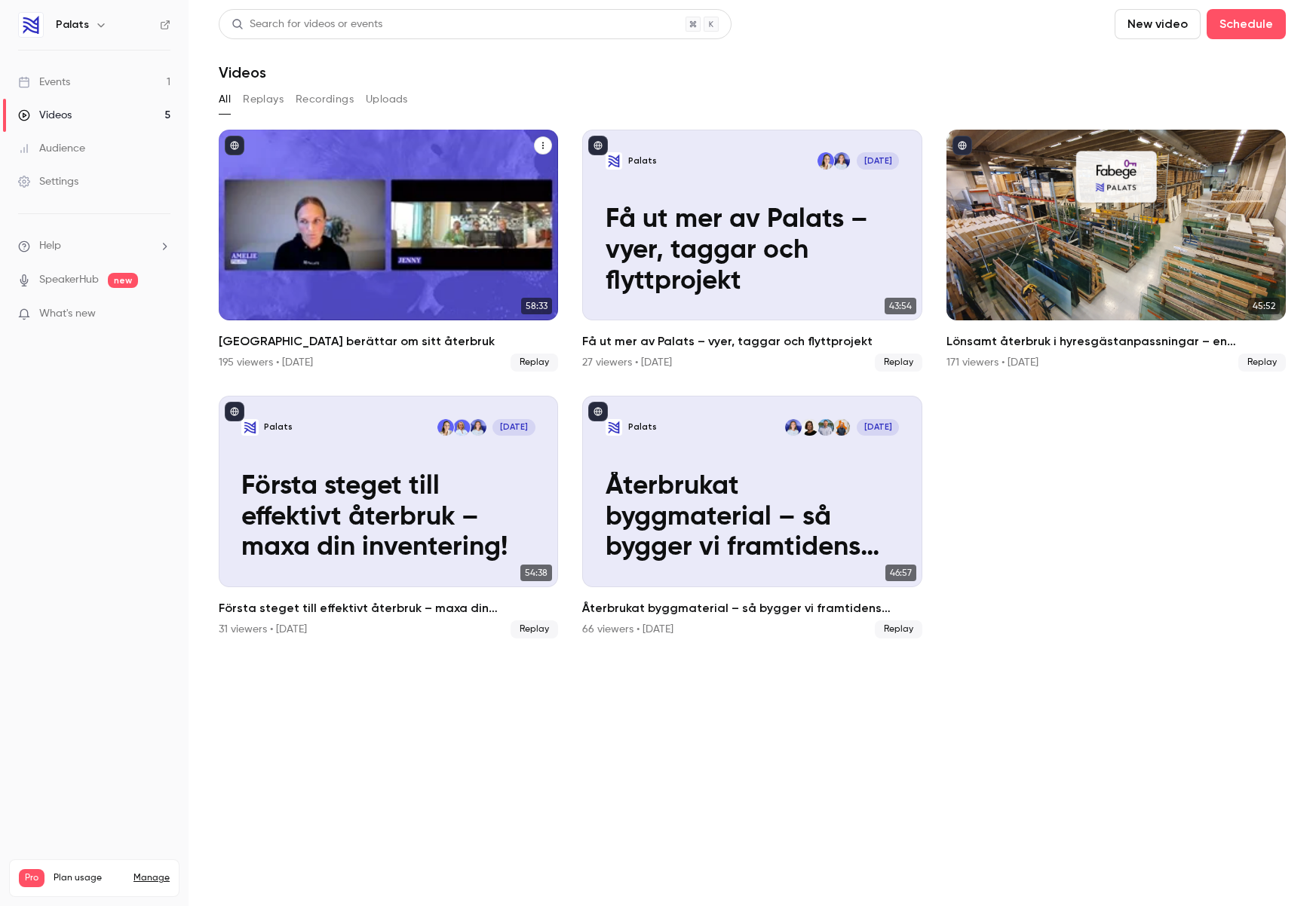 The height and width of the screenshot is (906, 1316). I want to click on h2: Återbrukat byggmaterial – så bygger vi framtidens lönsamma och hållbara fastighetsbransch, so click(752, 608).